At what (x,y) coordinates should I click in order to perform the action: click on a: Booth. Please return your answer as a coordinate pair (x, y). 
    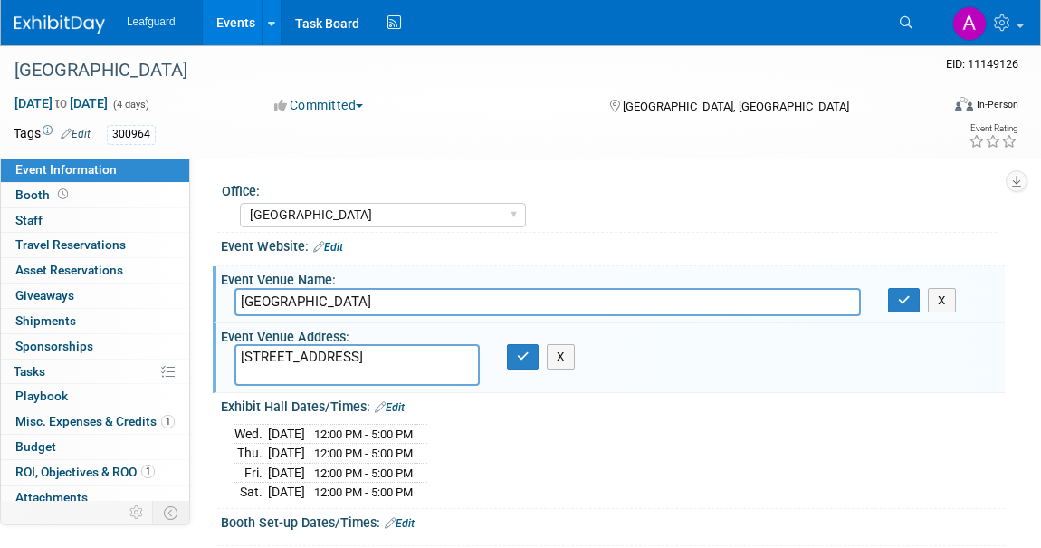
    Looking at the image, I should click on (95, 195).